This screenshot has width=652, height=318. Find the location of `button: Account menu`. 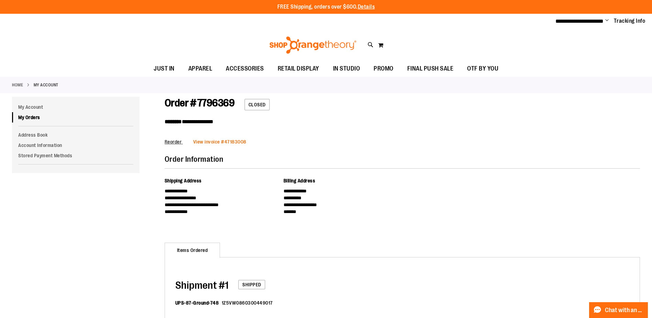

button: Account menu is located at coordinates (607, 21).